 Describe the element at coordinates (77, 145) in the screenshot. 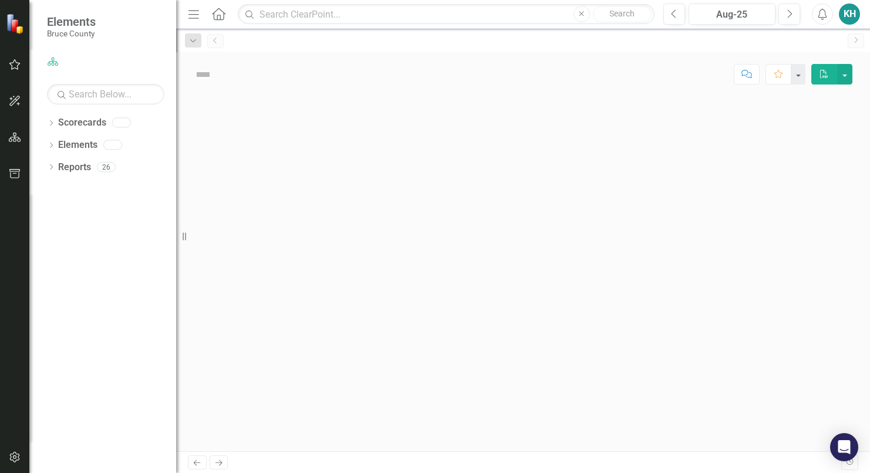

I see `a: Elements` at that location.